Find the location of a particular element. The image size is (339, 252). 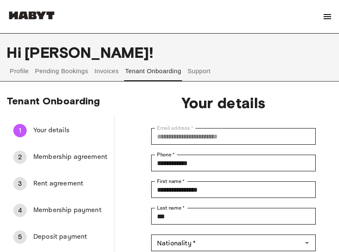

label: Last name is located at coordinates (171, 208).